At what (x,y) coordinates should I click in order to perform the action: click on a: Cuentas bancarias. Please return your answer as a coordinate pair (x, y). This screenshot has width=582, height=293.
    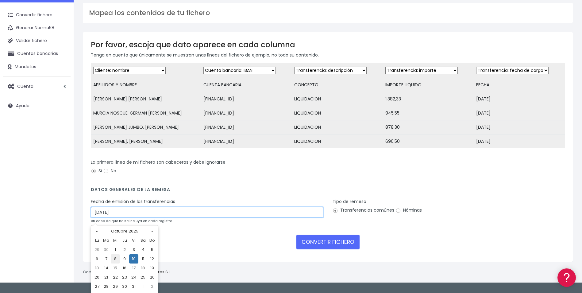
    Looking at the image, I should click on (37, 54).